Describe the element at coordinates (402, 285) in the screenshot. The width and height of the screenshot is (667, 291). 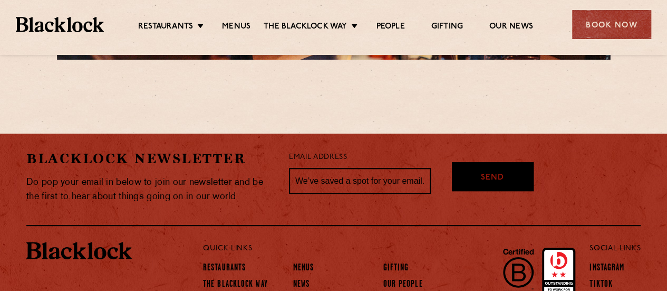
I see `a: Our People` at that location.